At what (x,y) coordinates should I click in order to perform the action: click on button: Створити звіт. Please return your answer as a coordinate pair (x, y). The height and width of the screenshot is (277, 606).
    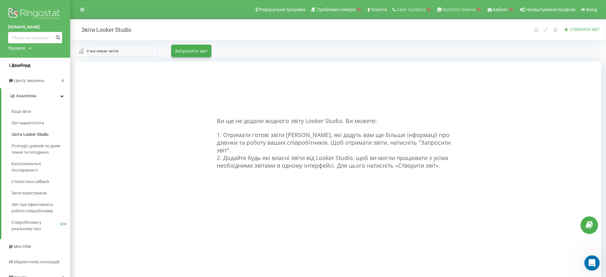
    Looking at the image, I should click on (582, 30).